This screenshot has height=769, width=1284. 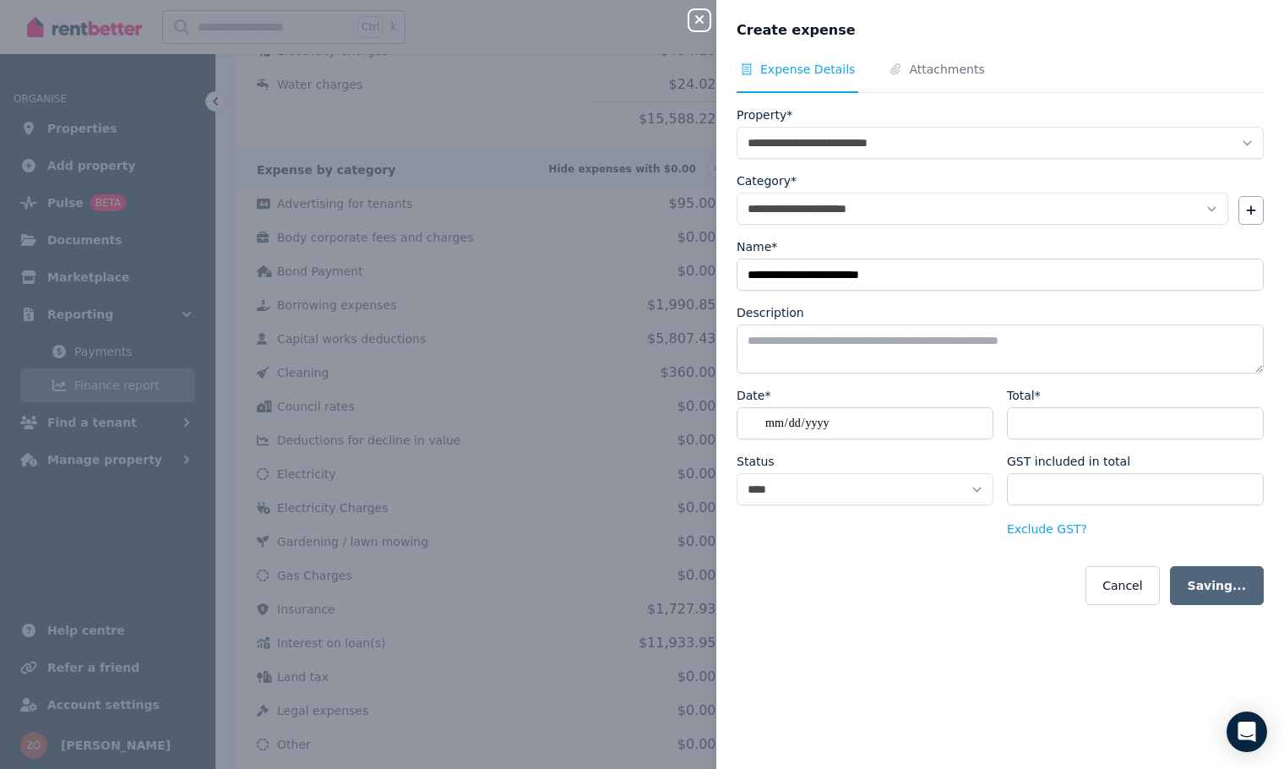 What do you see at coordinates (808, 69) in the screenshot?
I see `span: Expense Details` at bounding box center [808, 69].